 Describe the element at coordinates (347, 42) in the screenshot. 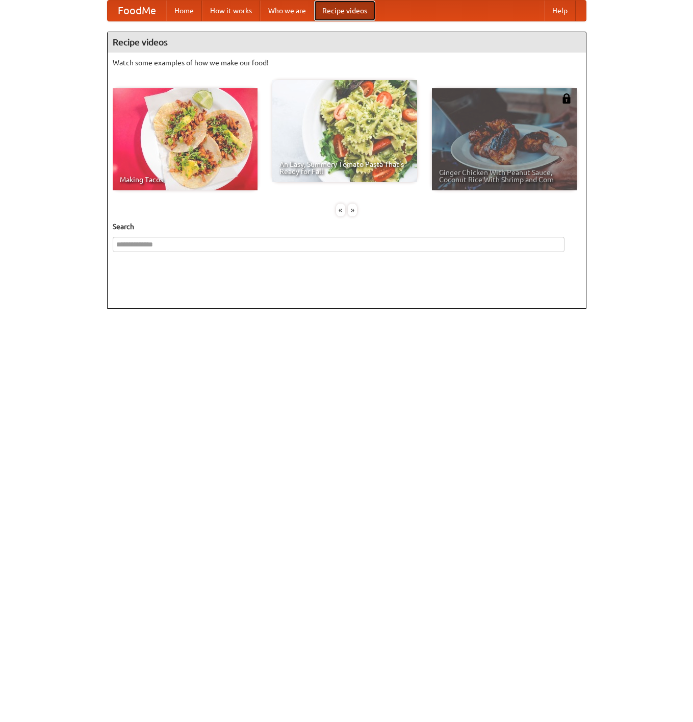

I see `h4: Recipe videos` at that location.